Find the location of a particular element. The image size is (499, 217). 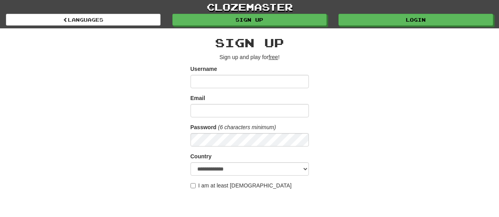

a: Languages is located at coordinates (83, 20).